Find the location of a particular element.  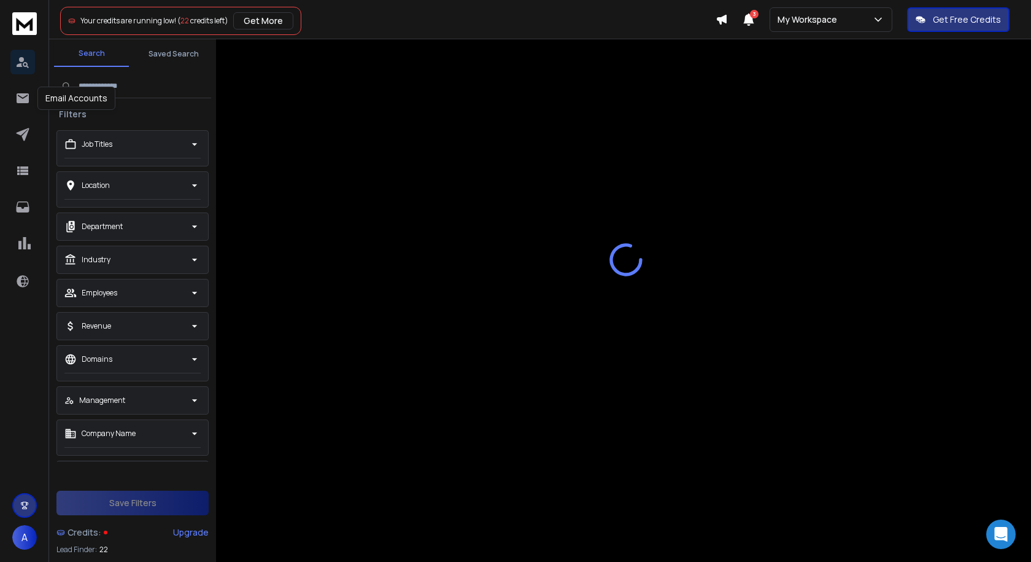

p: Job Titles is located at coordinates (97, 144).